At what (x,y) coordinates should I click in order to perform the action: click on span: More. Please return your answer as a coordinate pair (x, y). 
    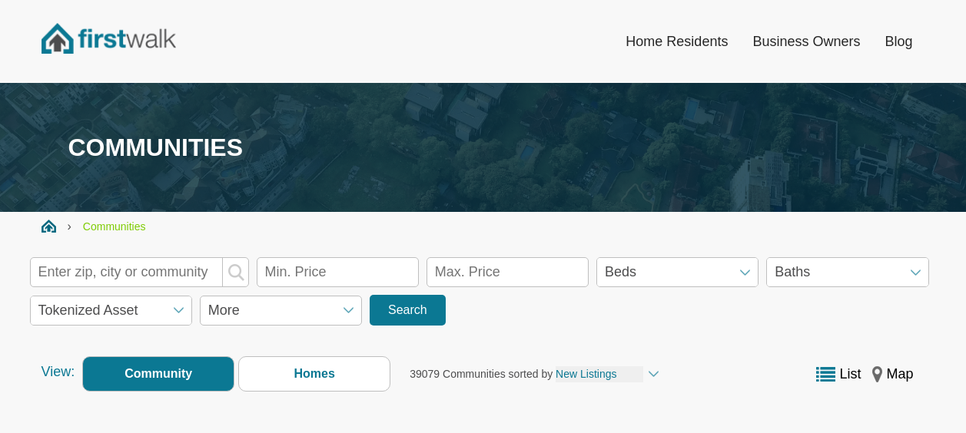
    Looking at the image, I should click on (280, 310).